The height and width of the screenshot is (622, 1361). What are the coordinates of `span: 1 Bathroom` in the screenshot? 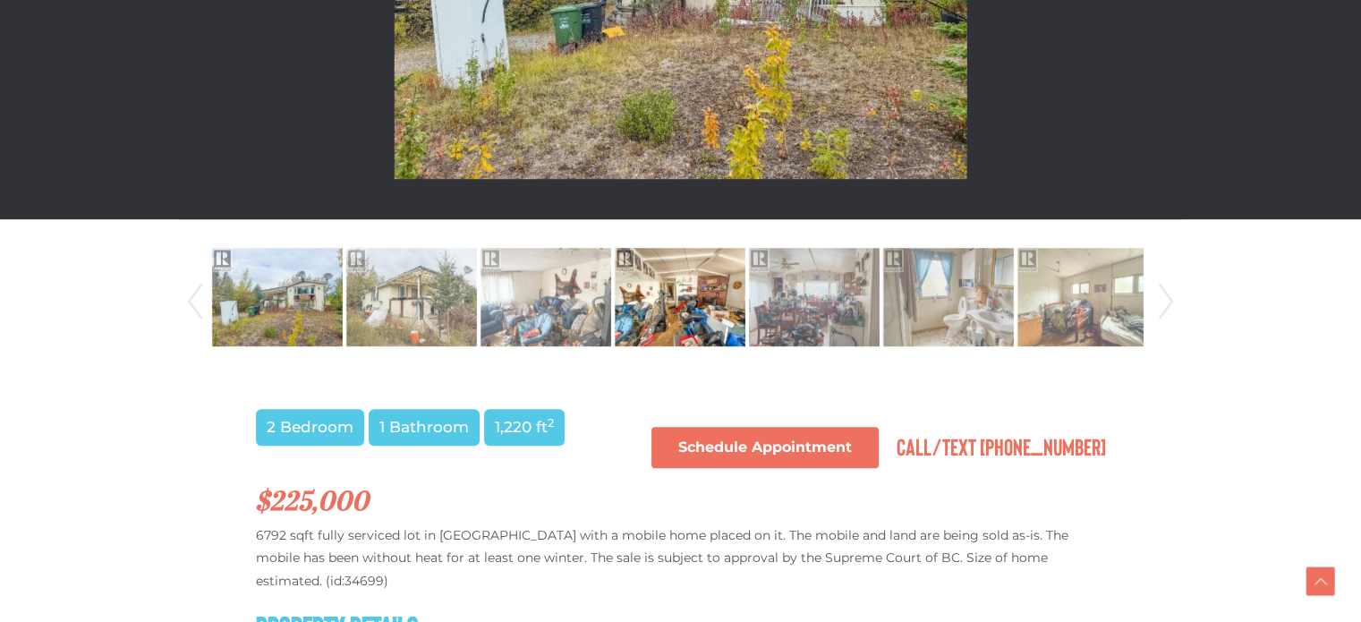 It's located at (424, 427).